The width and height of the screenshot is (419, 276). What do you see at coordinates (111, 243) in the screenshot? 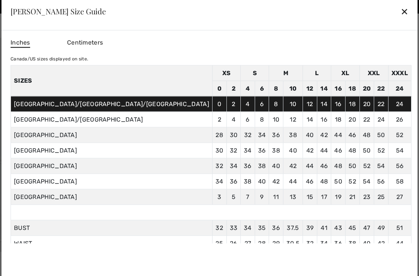
I see `td: WAIST` at bounding box center [111, 243].